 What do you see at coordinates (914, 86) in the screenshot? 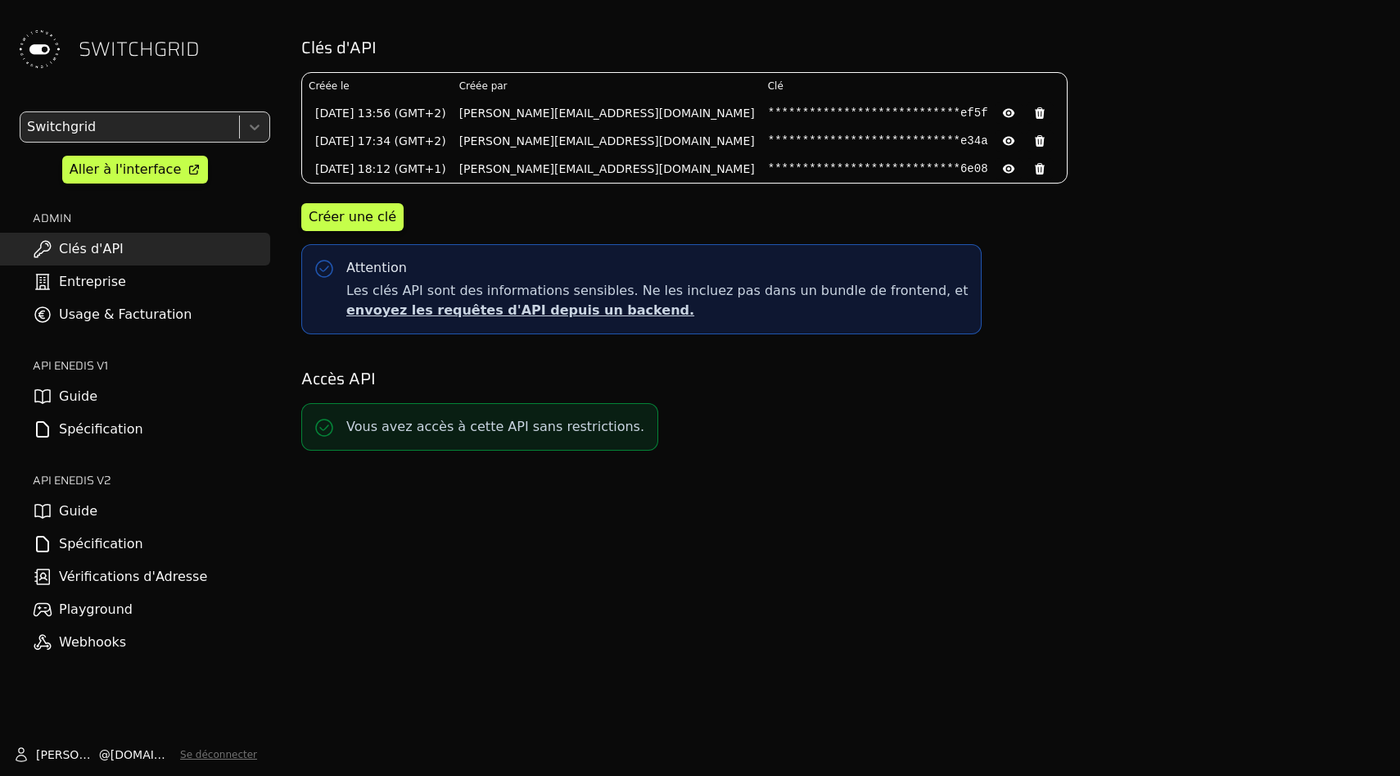
I see `th: Clé` at bounding box center [914, 86].